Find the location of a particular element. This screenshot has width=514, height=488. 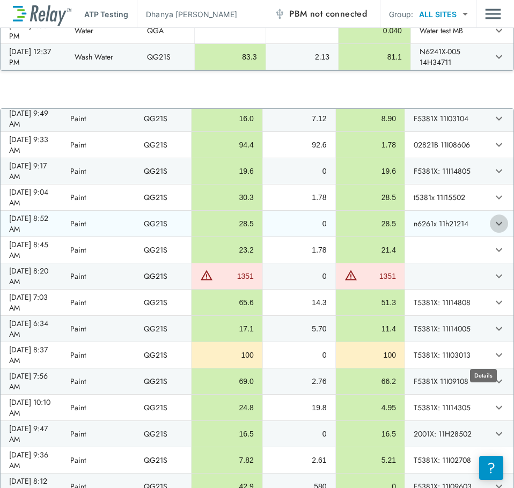

td: t5381x 11I15502 is located at coordinates (447, 197).